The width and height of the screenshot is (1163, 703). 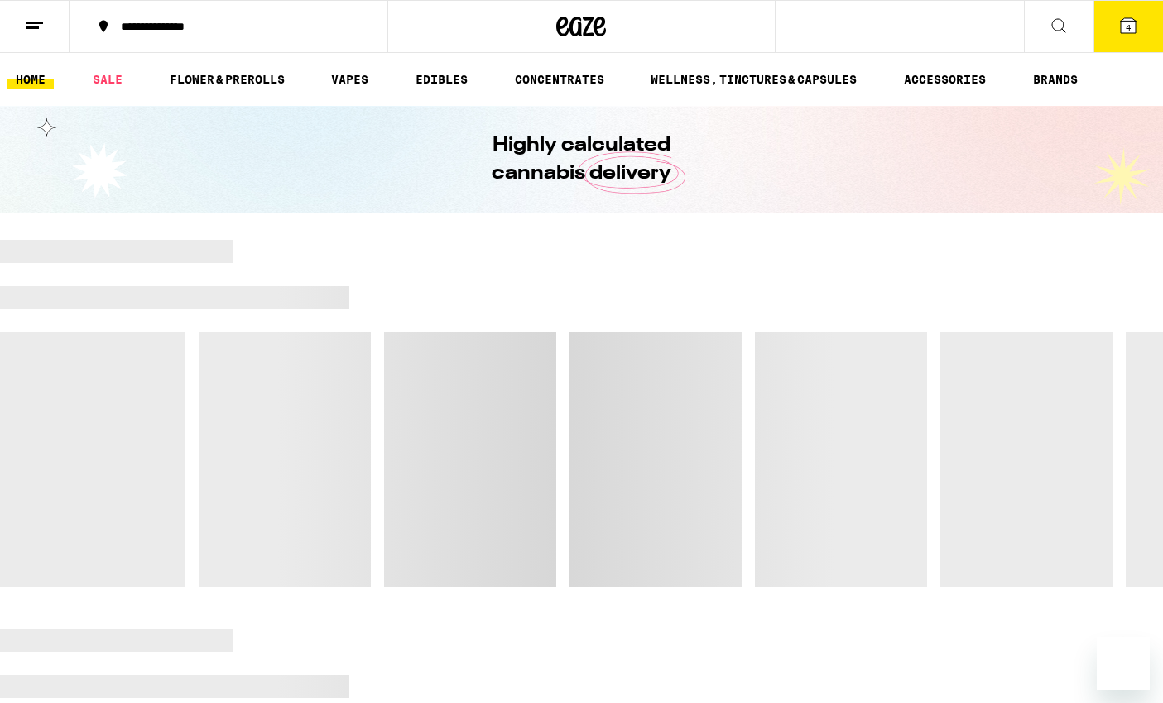 I want to click on span: 4, so click(x=1128, y=27).